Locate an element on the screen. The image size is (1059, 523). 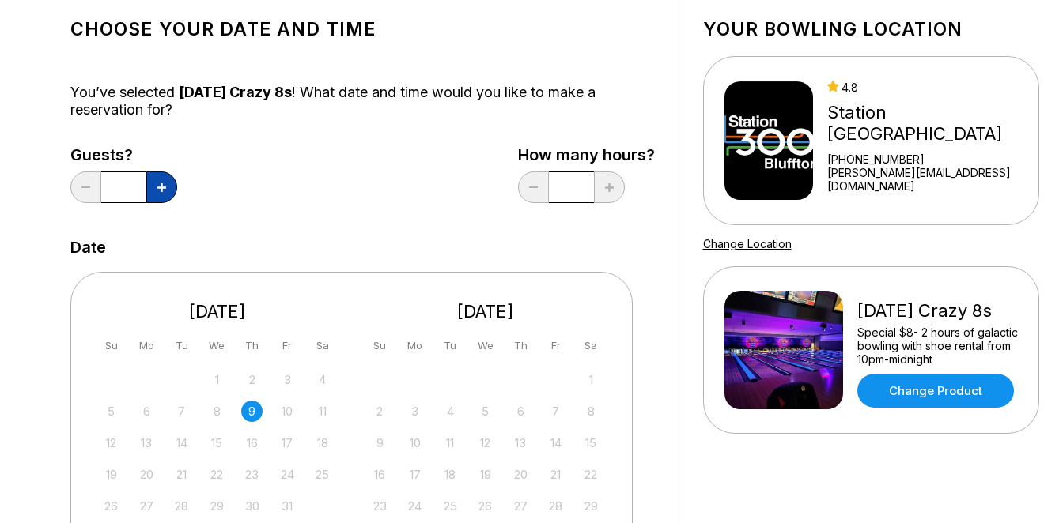
div: Not available Tuesday, November 4th, 2025 is located at coordinates (450, 411).